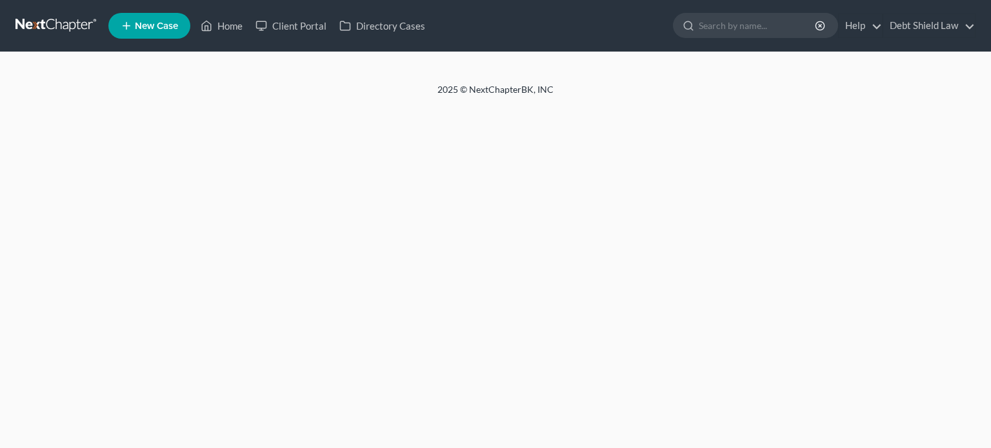  I want to click on span: New Case, so click(156, 26).